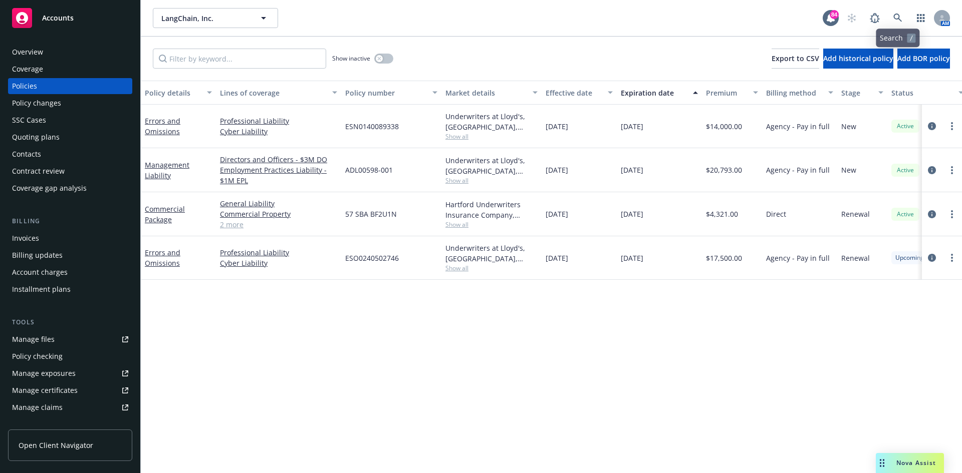 The image size is (962, 473). Describe the element at coordinates (70, 103) in the screenshot. I see `a: Policy changes` at that location.